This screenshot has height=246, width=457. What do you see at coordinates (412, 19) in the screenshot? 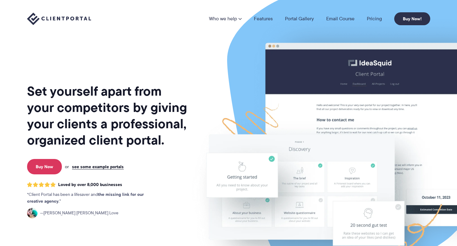
I see `a: Buy Now!` at bounding box center [412, 19].